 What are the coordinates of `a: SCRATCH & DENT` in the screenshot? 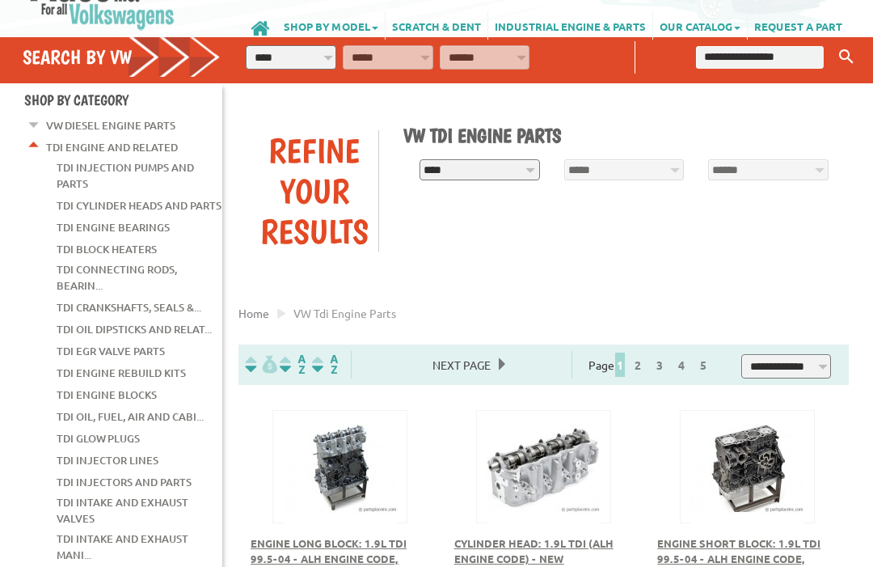 It's located at (437, 26).